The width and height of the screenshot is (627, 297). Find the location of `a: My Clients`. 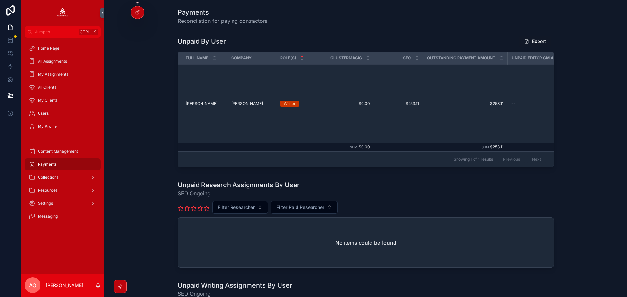

a: My Clients is located at coordinates (63, 101).